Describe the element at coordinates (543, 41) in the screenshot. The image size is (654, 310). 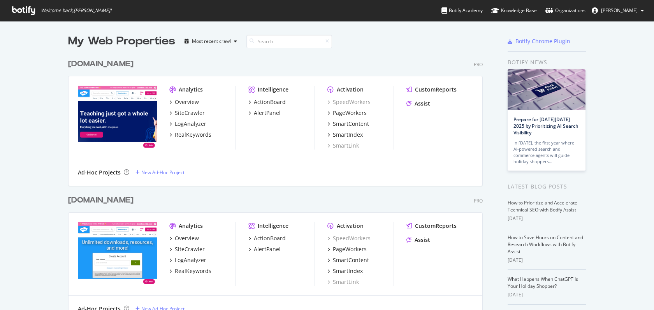
I see `div: Botify Chrome Plugin` at that location.